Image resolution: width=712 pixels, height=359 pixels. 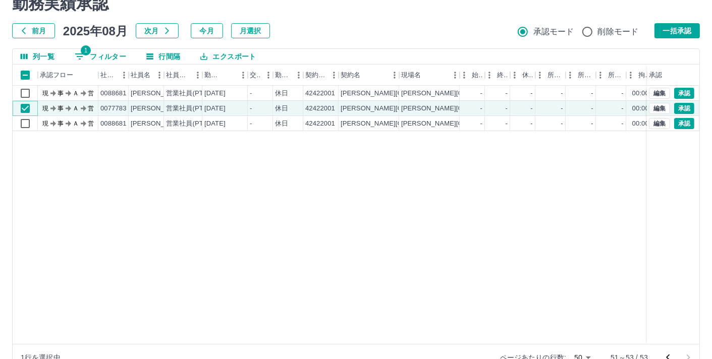 What do you see at coordinates (618, 32) in the screenshot?
I see `span: 削除モード` at bounding box center [618, 32].